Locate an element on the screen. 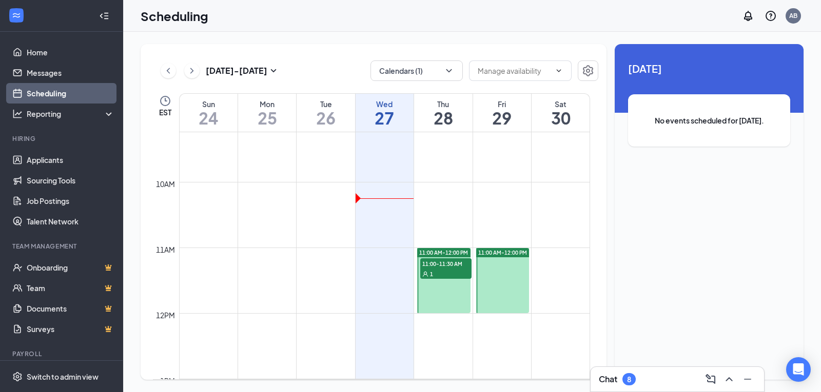  a: August 27, 2025 is located at coordinates (384, 113).